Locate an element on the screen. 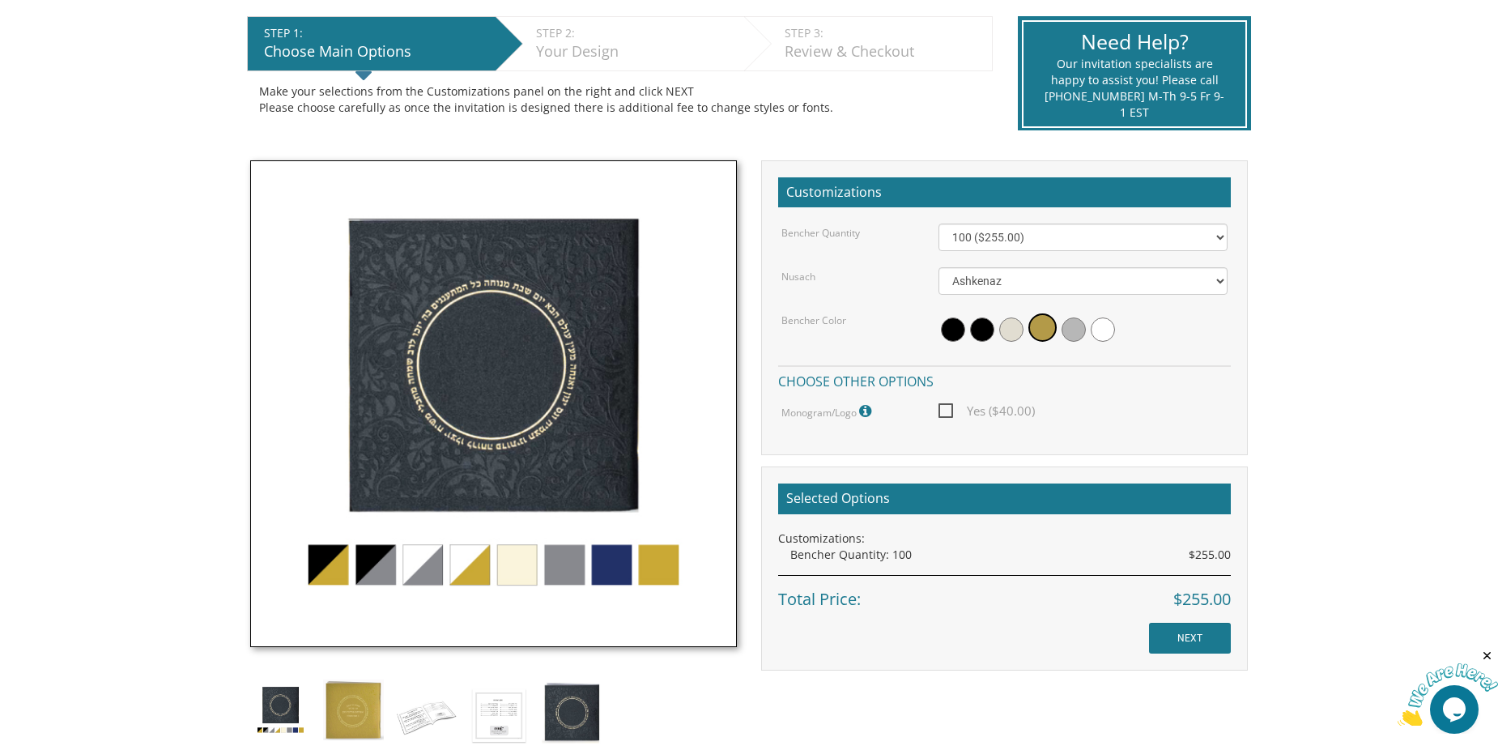 The height and width of the screenshot is (750, 1498). label: Bencher Color is located at coordinates (814, 320).